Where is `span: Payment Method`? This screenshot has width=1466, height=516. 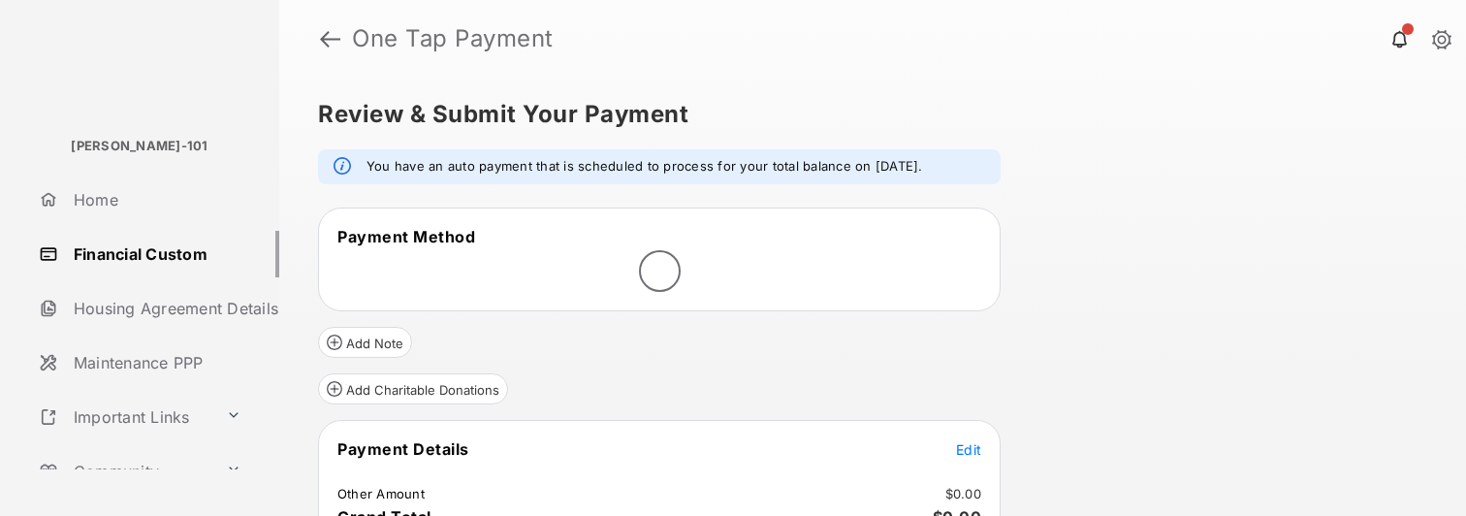 span: Payment Method is located at coordinates (406, 237).